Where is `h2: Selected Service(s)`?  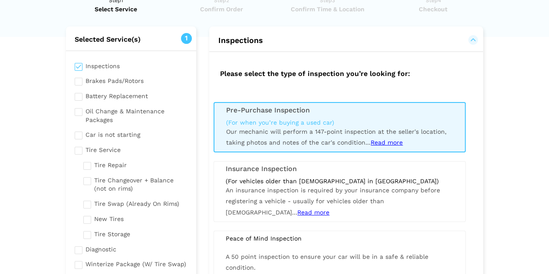
h2: Selected Service(s) is located at coordinates (131, 39).